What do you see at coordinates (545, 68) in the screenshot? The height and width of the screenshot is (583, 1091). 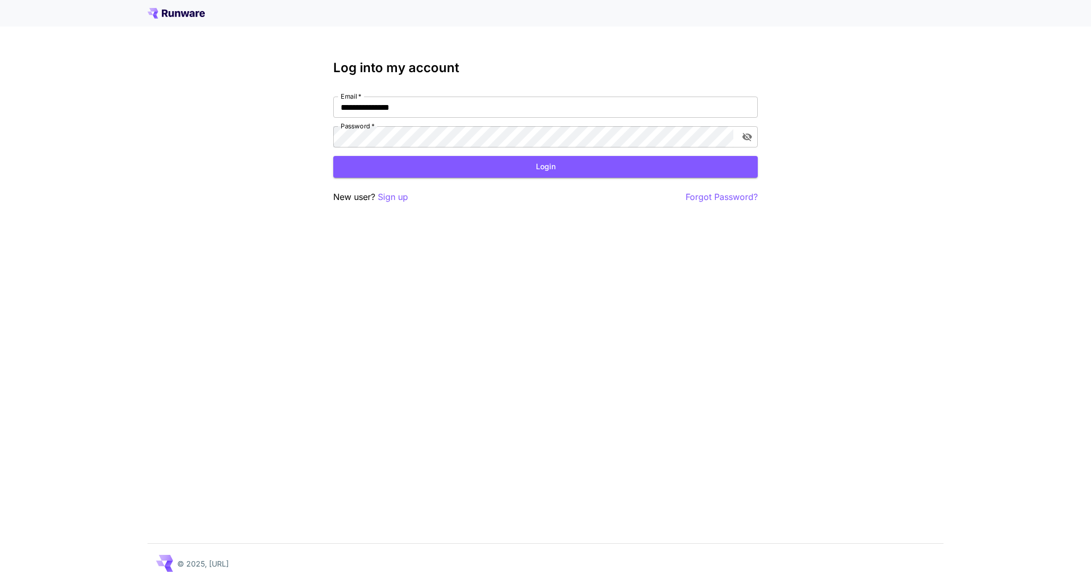 I see `h3: Log into my account` at bounding box center [545, 68].